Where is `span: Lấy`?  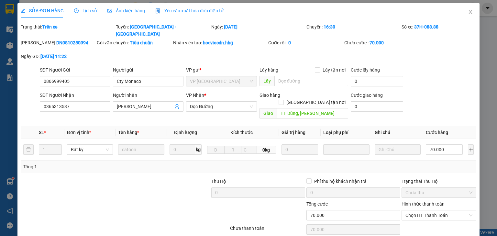
span: Lấy is located at coordinates (266, 81).